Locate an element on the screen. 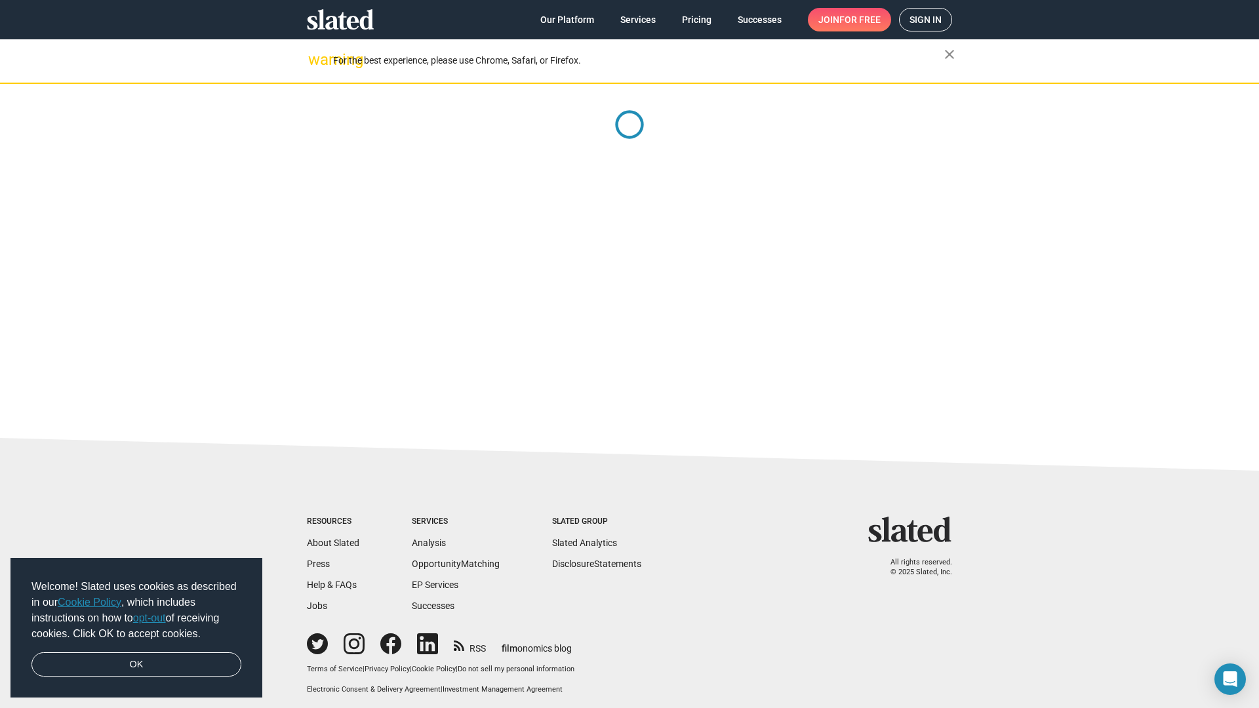  div: Slated Group is located at coordinates (597, 522).